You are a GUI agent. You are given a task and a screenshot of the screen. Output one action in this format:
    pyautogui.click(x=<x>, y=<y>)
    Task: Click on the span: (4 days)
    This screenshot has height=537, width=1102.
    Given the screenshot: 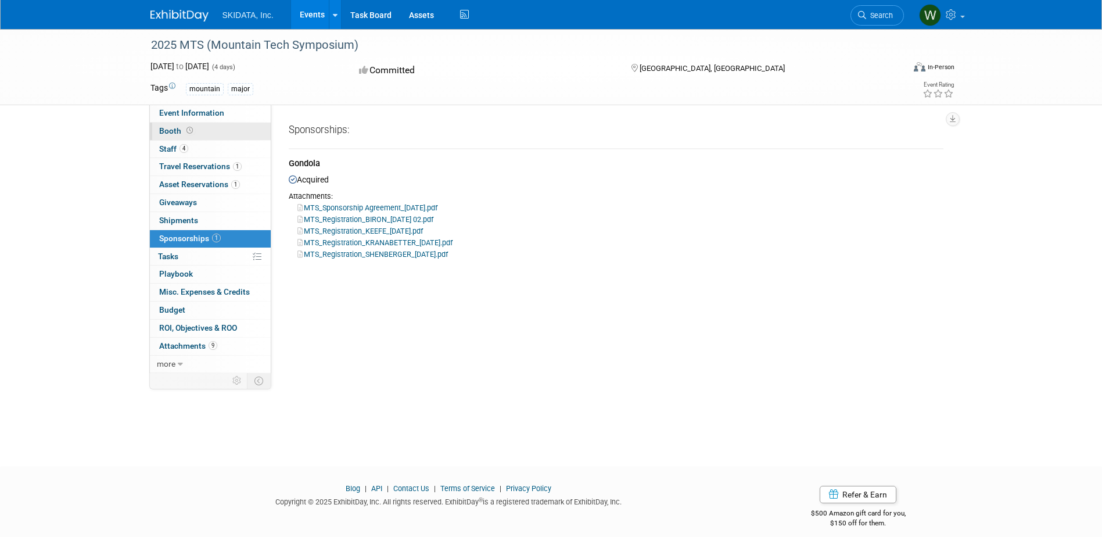 What is the action you would take?
    pyautogui.click(x=223, y=67)
    